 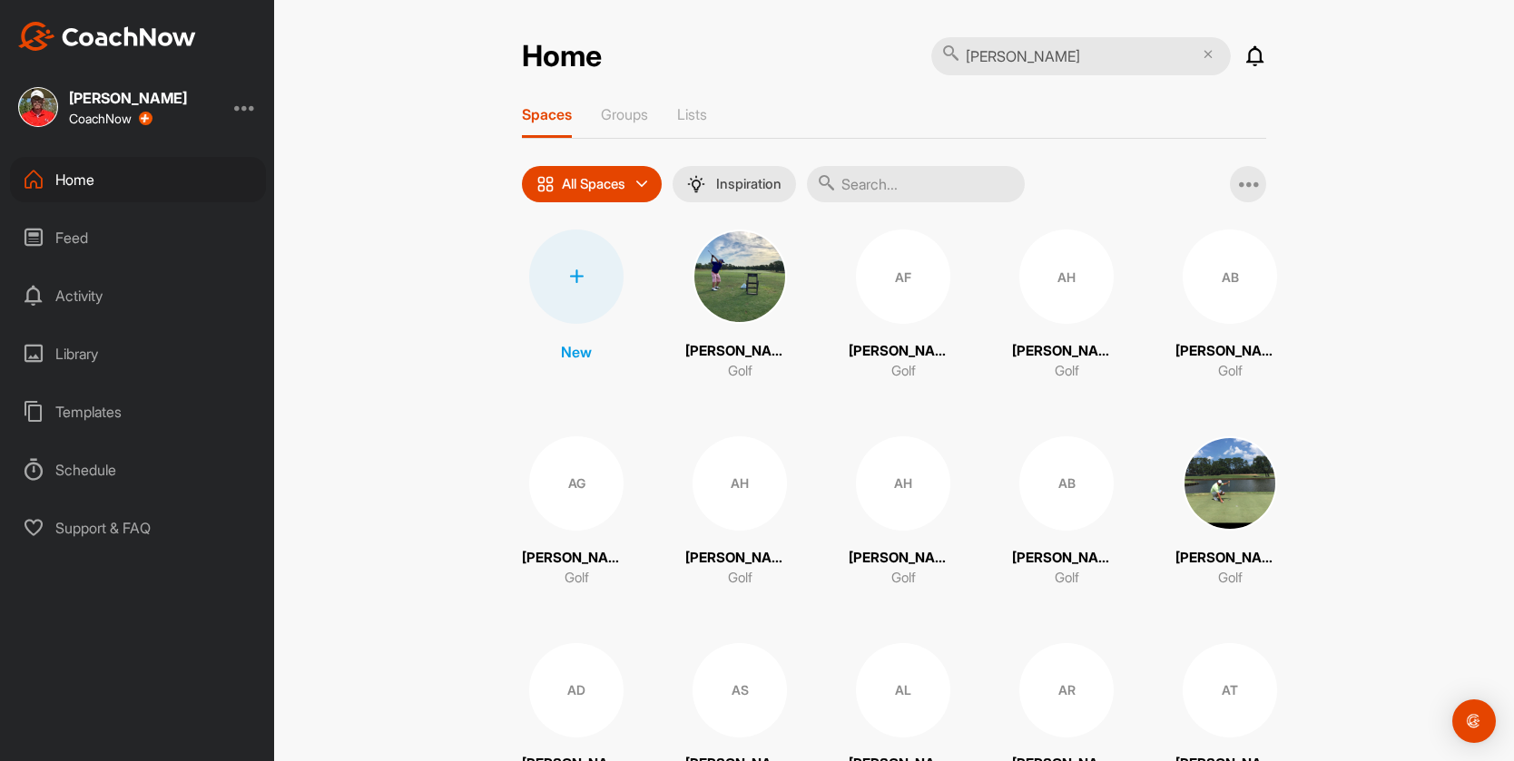 What do you see at coordinates (903, 277) in the screenshot?
I see `div: AF` at bounding box center [903, 277].